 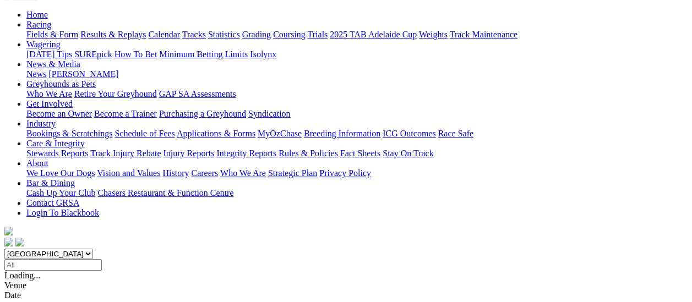 I want to click on a: History, so click(x=176, y=173).